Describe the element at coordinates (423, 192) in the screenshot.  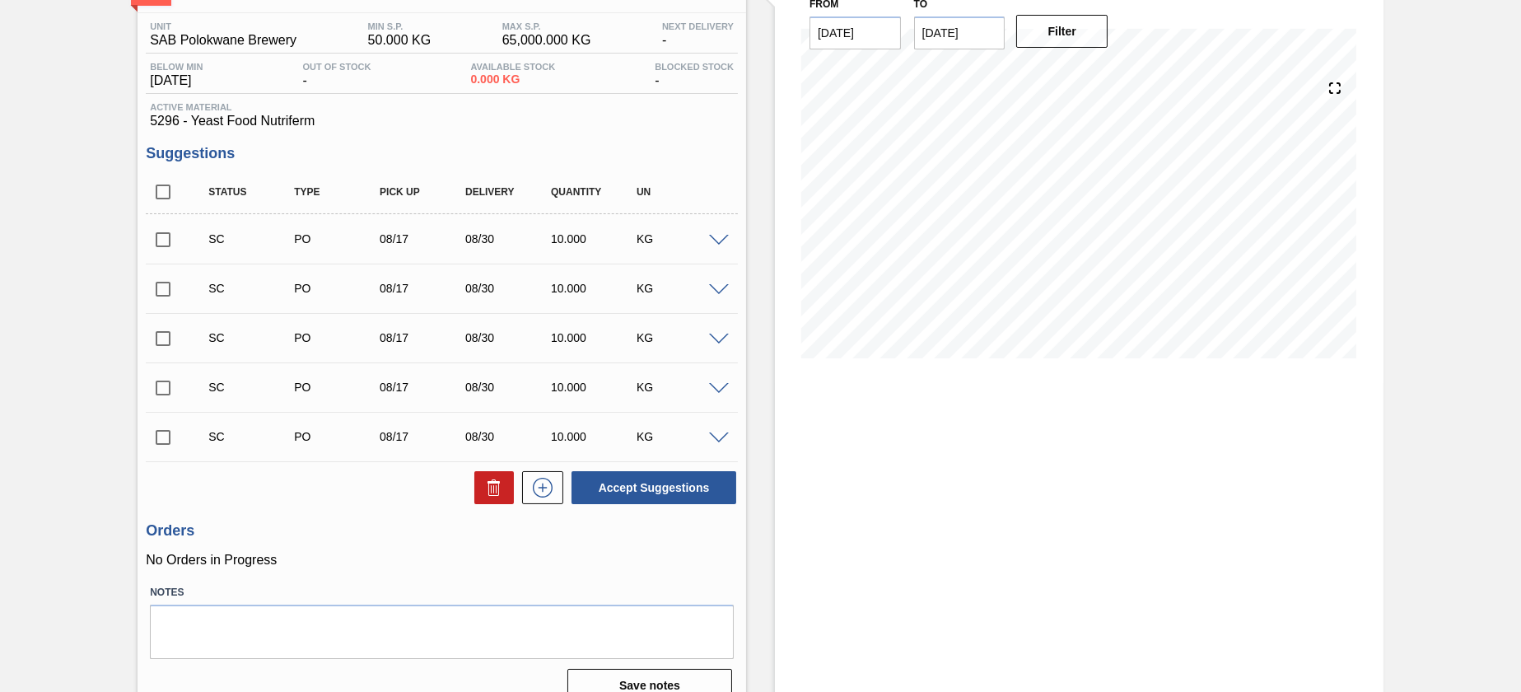
I see `div: Pick up` at that location.